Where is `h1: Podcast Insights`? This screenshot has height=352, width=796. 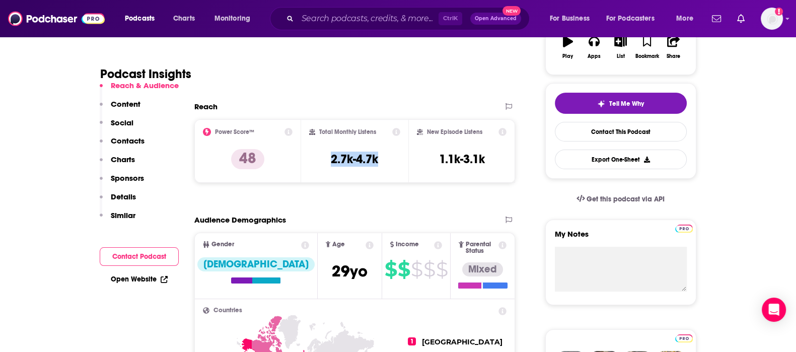
h1: Podcast Insights is located at coordinates (145, 74).